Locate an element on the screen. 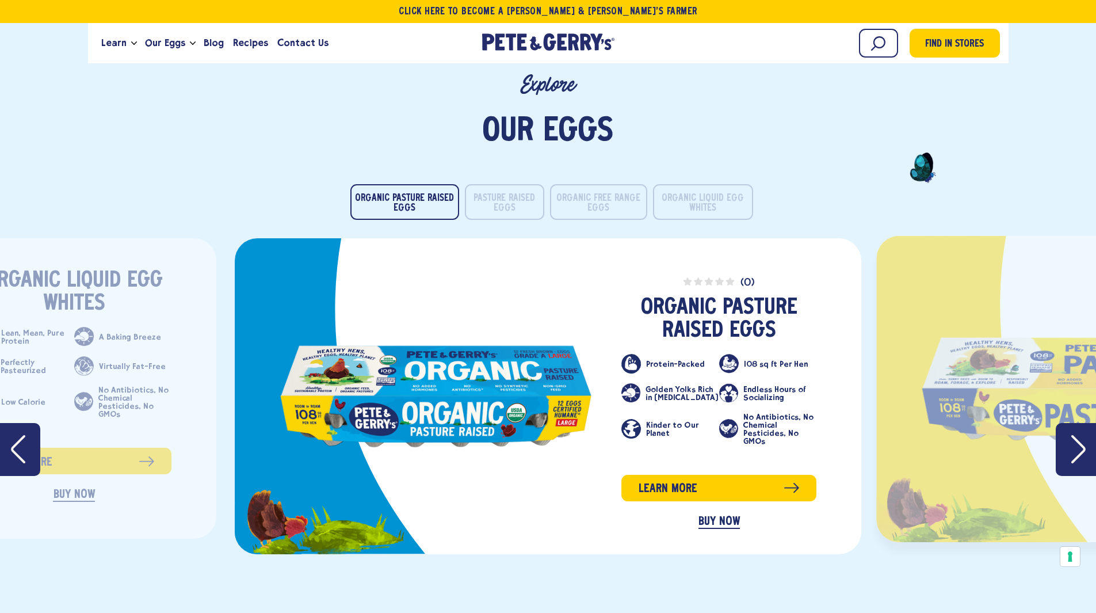  a: (0) is located at coordinates (718, 281).